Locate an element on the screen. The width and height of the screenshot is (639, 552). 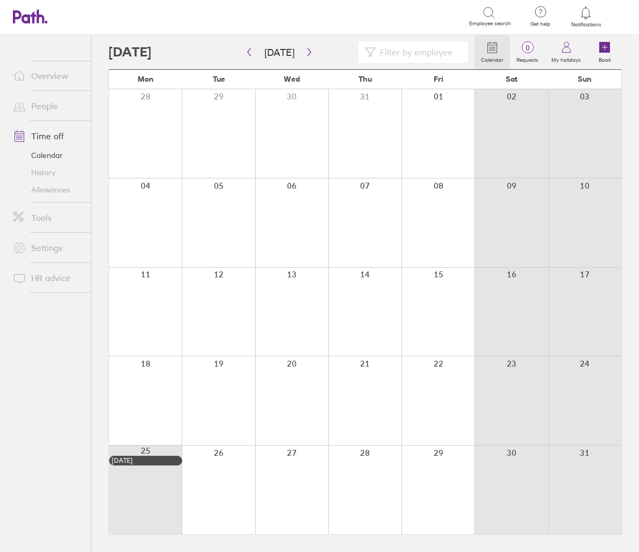
label: Calendar is located at coordinates (492, 59).